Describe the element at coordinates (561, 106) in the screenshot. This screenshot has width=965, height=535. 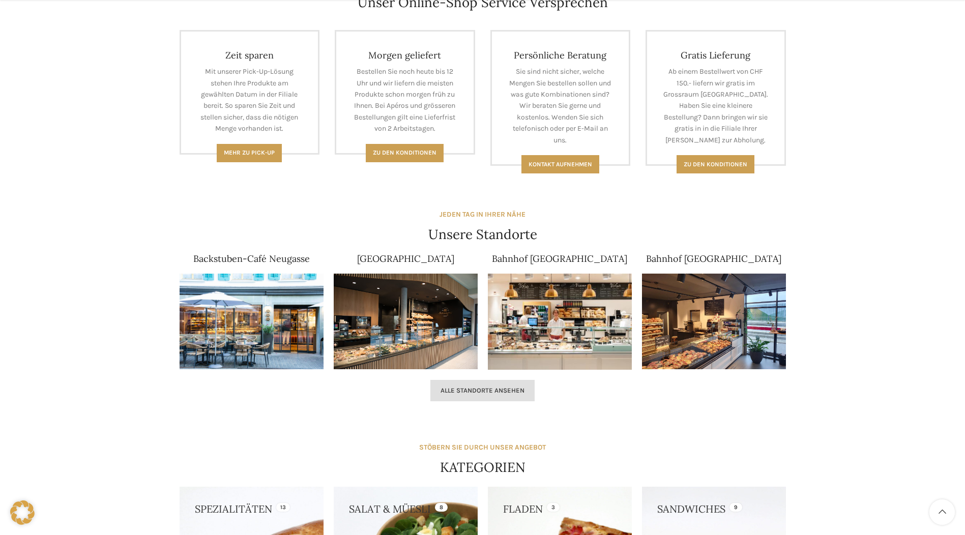
I see `p: Sie sind nicht sicher, welche Mengen Sie bestellen sollen und was gute Kombinationen sind? Wir be...` at that location.